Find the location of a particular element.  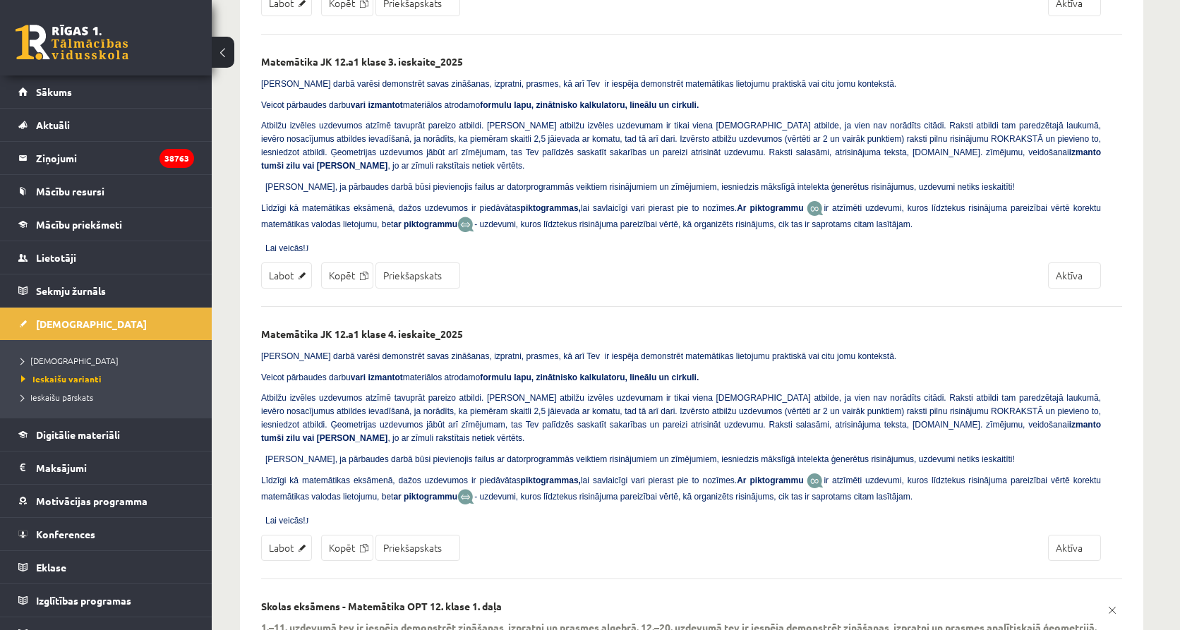

a: Izglītības programas is located at coordinates (106, 600).